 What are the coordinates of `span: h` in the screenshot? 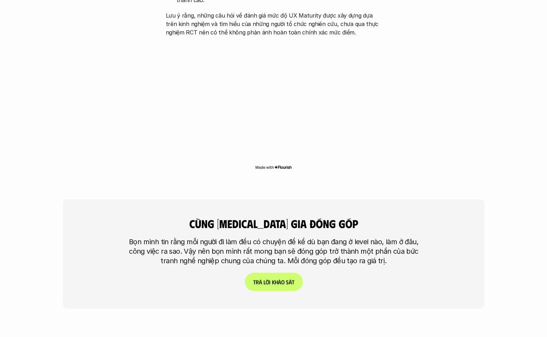 It's located at (276, 275).